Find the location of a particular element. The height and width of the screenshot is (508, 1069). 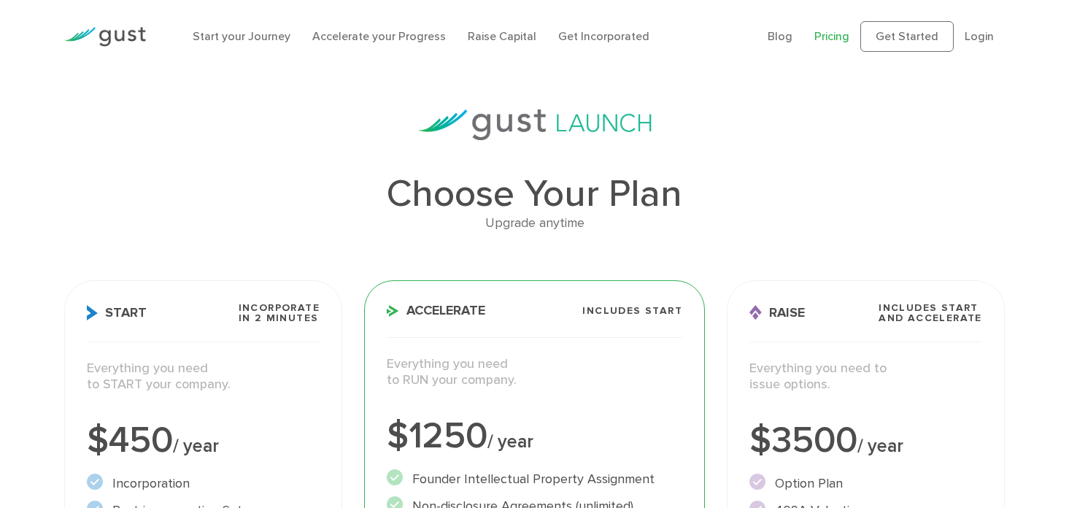

a: Get Incorporated is located at coordinates (603, 36).